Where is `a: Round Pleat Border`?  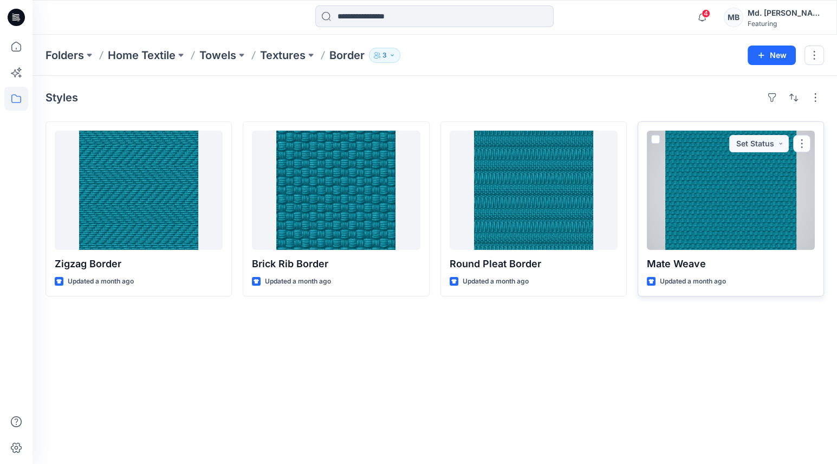 a: Round Pleat Border is located at coordinates (533, 190).